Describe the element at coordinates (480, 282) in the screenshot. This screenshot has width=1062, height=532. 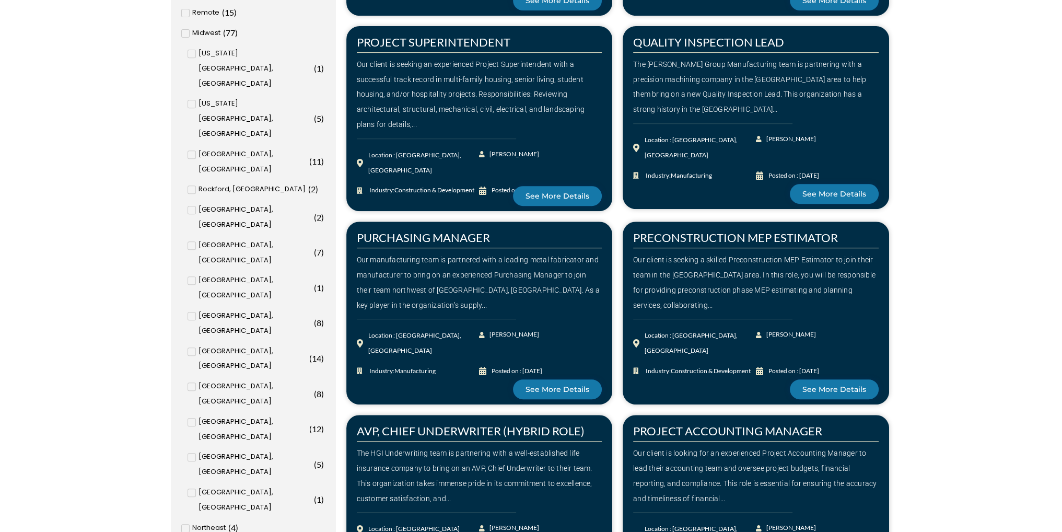
I see `div: Our manufacturing team is partnered with a leading metal fabricator and manufacturer to bring on ...` at that location.